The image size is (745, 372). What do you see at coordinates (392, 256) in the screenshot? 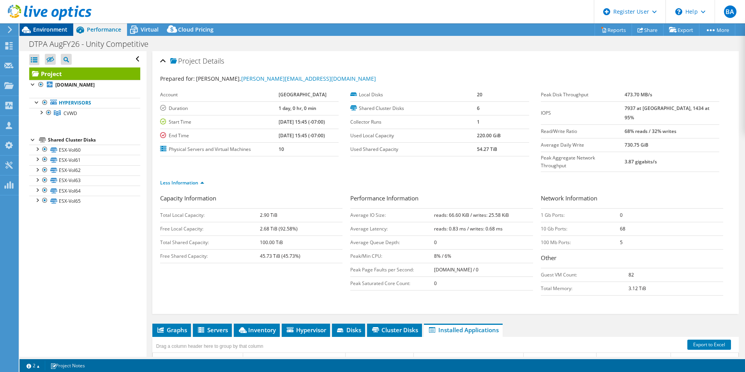
I see `td: Peak/Min CPU:` at bounding box center [392, 256].